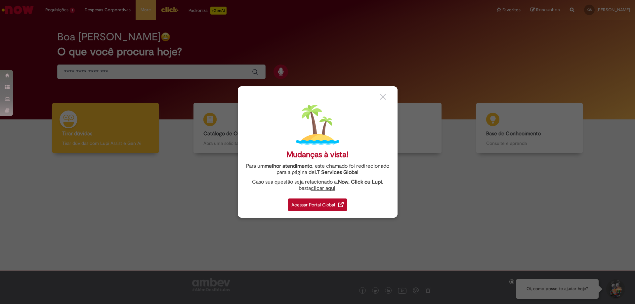 The width and height of the screenshot is (635, 304). What do you see at coordinates (341, 204) in the screenshot?
I see `img: redirect_link.png` at bounding box center [341, 204].